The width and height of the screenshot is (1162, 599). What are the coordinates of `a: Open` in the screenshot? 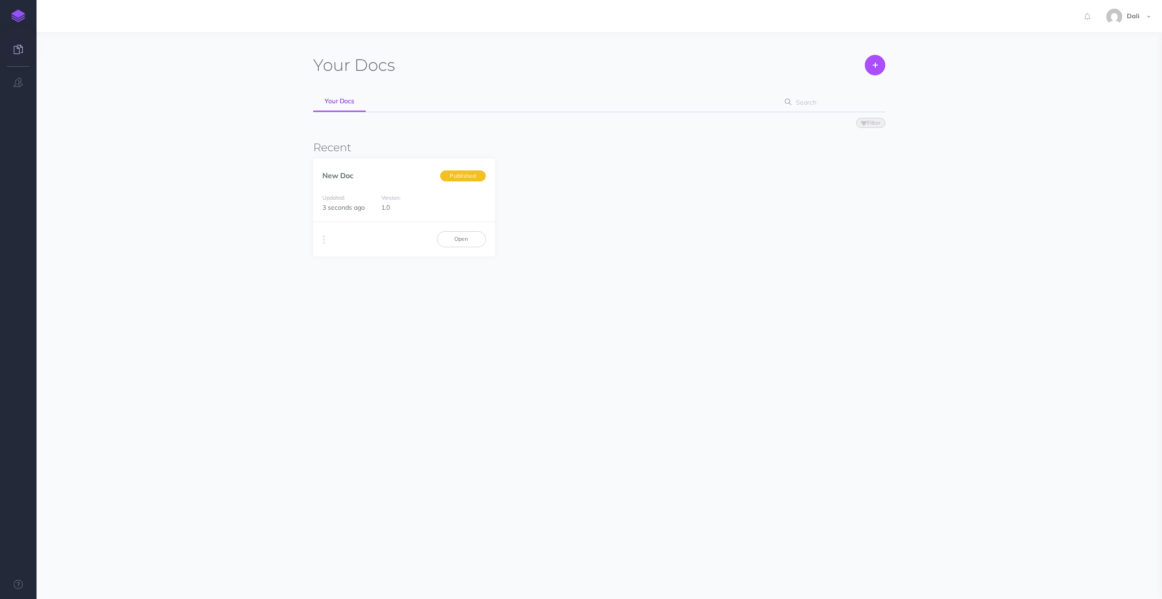 It's located at (461, 239).